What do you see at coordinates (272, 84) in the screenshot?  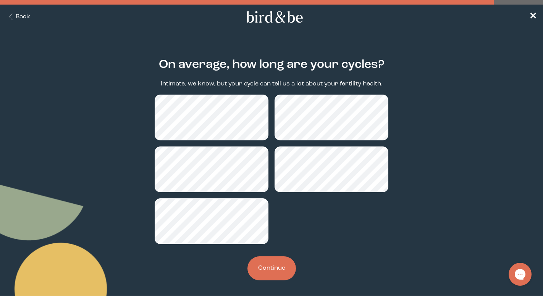 I see `p: Intimate, we know, but your cycle can tell us a lot about your fertility health.` at bounding box center [272, 84].